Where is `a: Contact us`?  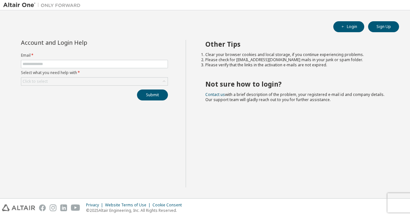 a: Contact us is located at coordinates (215, 94).